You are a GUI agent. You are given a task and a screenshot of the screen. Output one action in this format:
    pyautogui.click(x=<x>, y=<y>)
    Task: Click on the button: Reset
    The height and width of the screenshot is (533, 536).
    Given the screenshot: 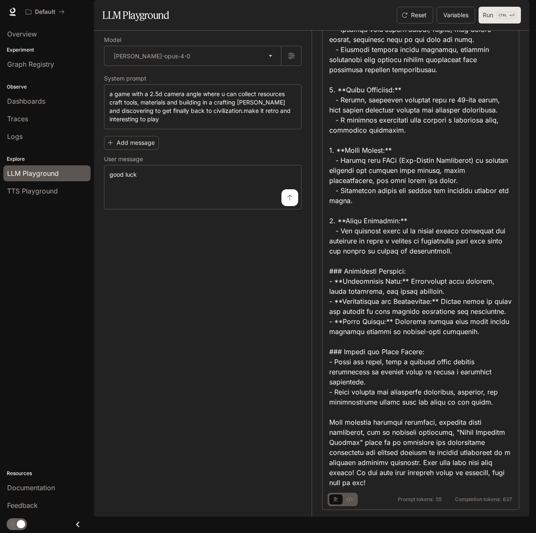 What is the action you would take?
    pyautogui.click(x=415, y=15)
    